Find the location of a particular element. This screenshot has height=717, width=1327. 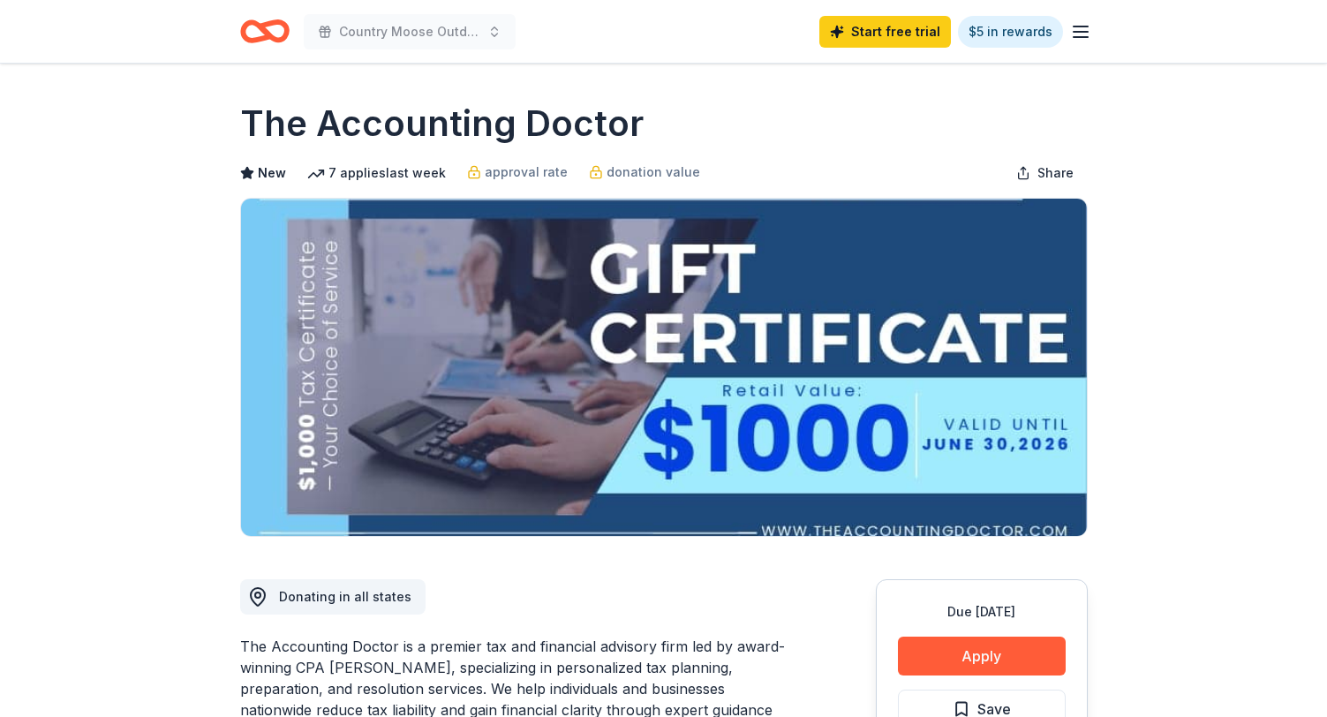

a: Home is located at coordinates (265, 31).